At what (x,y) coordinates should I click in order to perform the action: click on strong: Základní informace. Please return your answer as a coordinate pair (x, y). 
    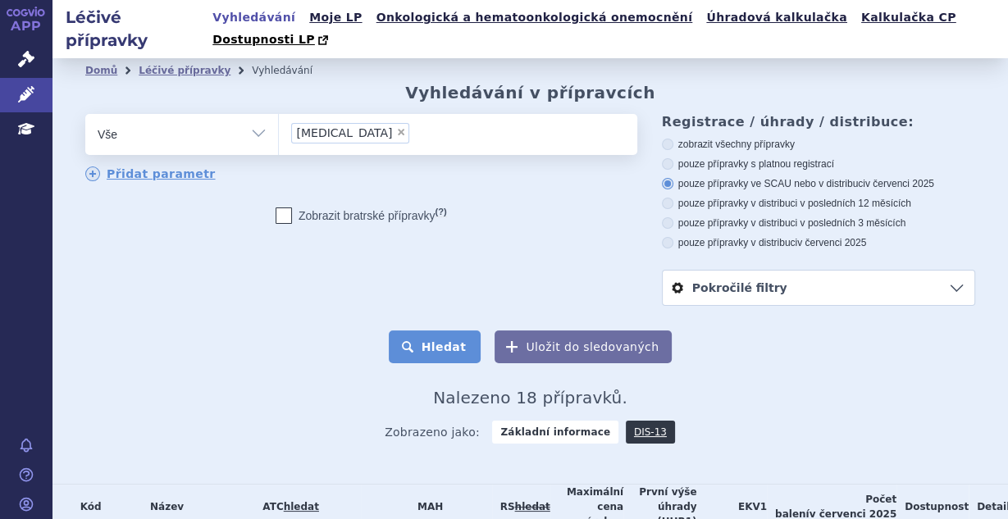
    Looking at the image, I should click on (555, 432).